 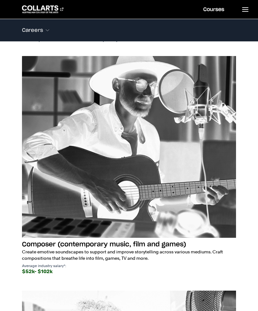 I want to click on span: Careers, so click(x=32, y=30).